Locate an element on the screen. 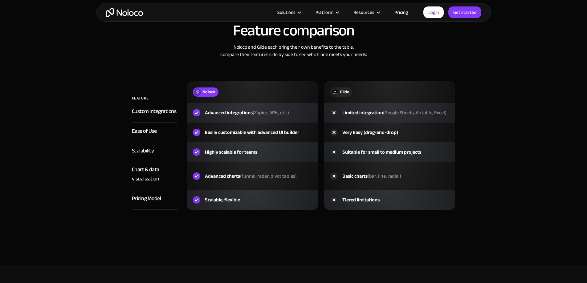  div: Scalable, flexible is located at coordinates (222, 200).